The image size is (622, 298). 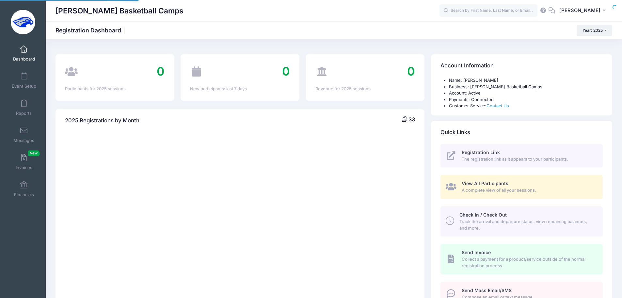 I want to click on a: Reports, so click(x=24, y=108).